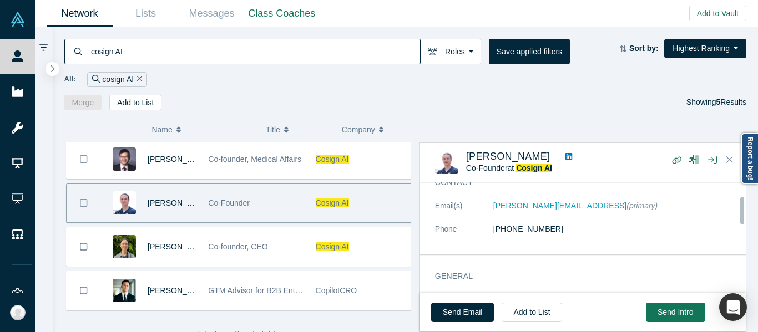  I want to click on span: Name, so click(161, 130).